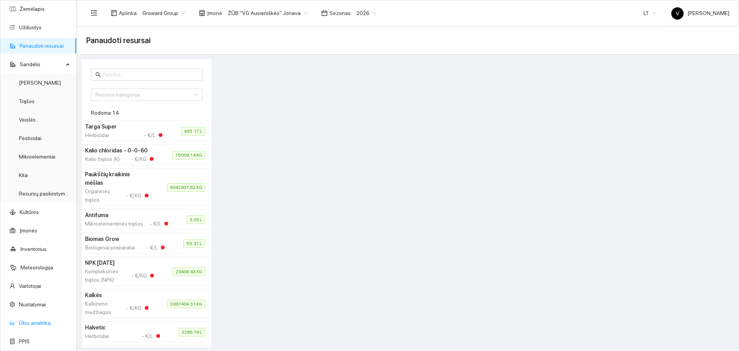 Image resolution: width=739 pixels, height=351 pixels. Describe the element at coordinates (94, 13) in the screenshot. I see `button: menu-fold` at that location.